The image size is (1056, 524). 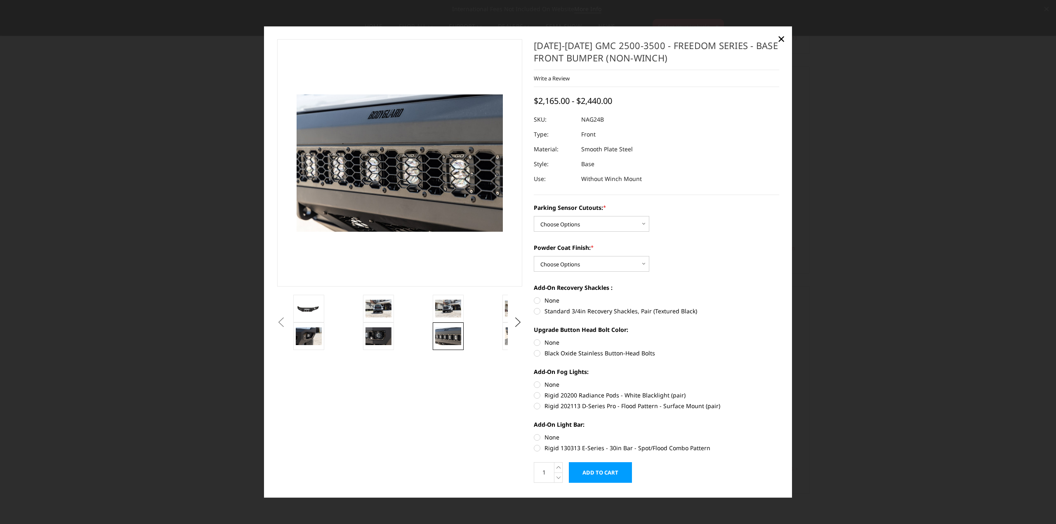 I want to click on a: Write a Review, so click(x=552, y=78).